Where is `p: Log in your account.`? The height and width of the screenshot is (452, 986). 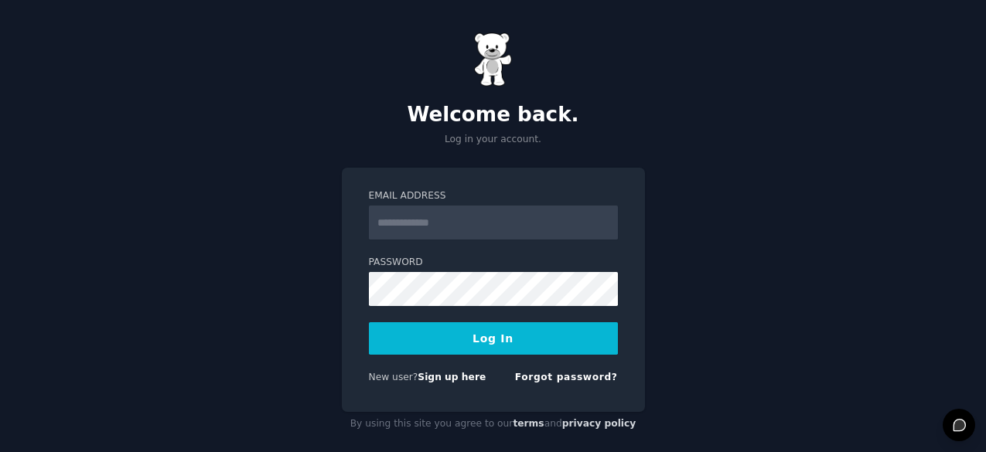 p: Log in your account. is located at coordinates (493, 140).